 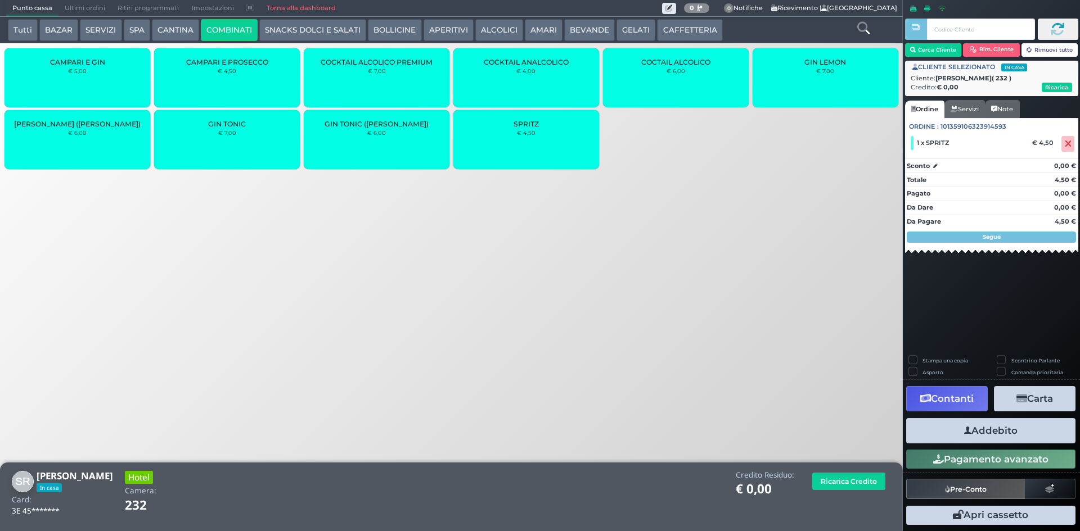 What do you see at coordinates (313, 30) in the screenshot?
I see `button: SNACKS DOLCI E SALATI` at bounding box center [313, 30].